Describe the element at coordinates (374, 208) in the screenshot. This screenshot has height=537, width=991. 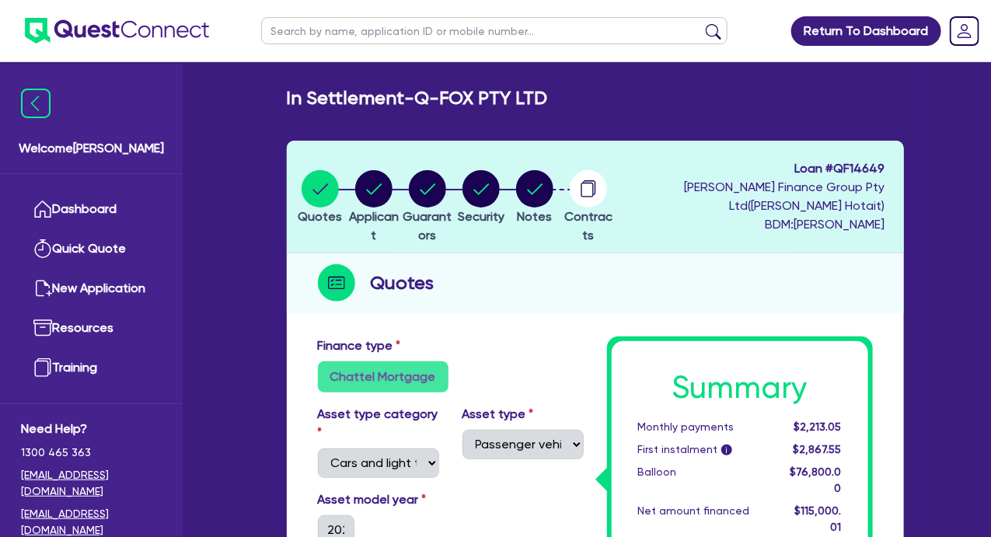
I see `button: Applicant` at that location.